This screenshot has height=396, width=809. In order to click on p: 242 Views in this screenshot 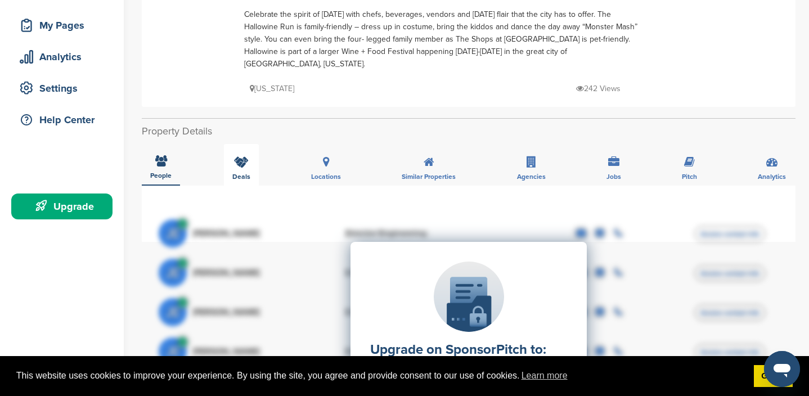, I will do `click(598, 88)`.